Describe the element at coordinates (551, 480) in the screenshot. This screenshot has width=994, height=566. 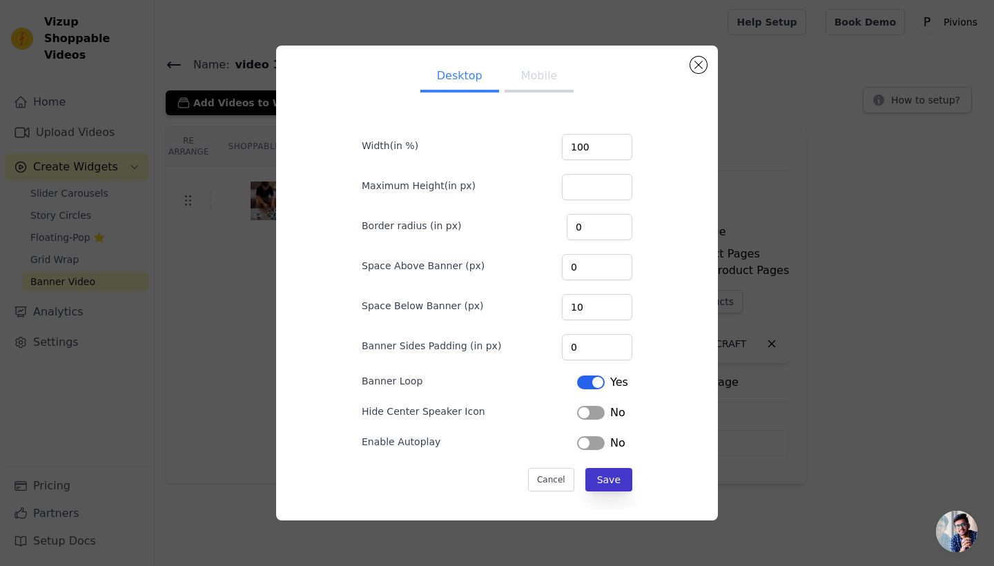
I see `button: Cancel` at that location.